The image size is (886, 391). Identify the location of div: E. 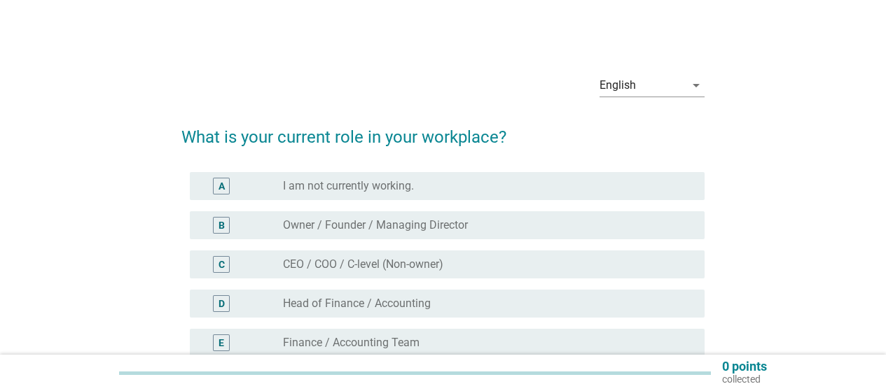
(221, 343).